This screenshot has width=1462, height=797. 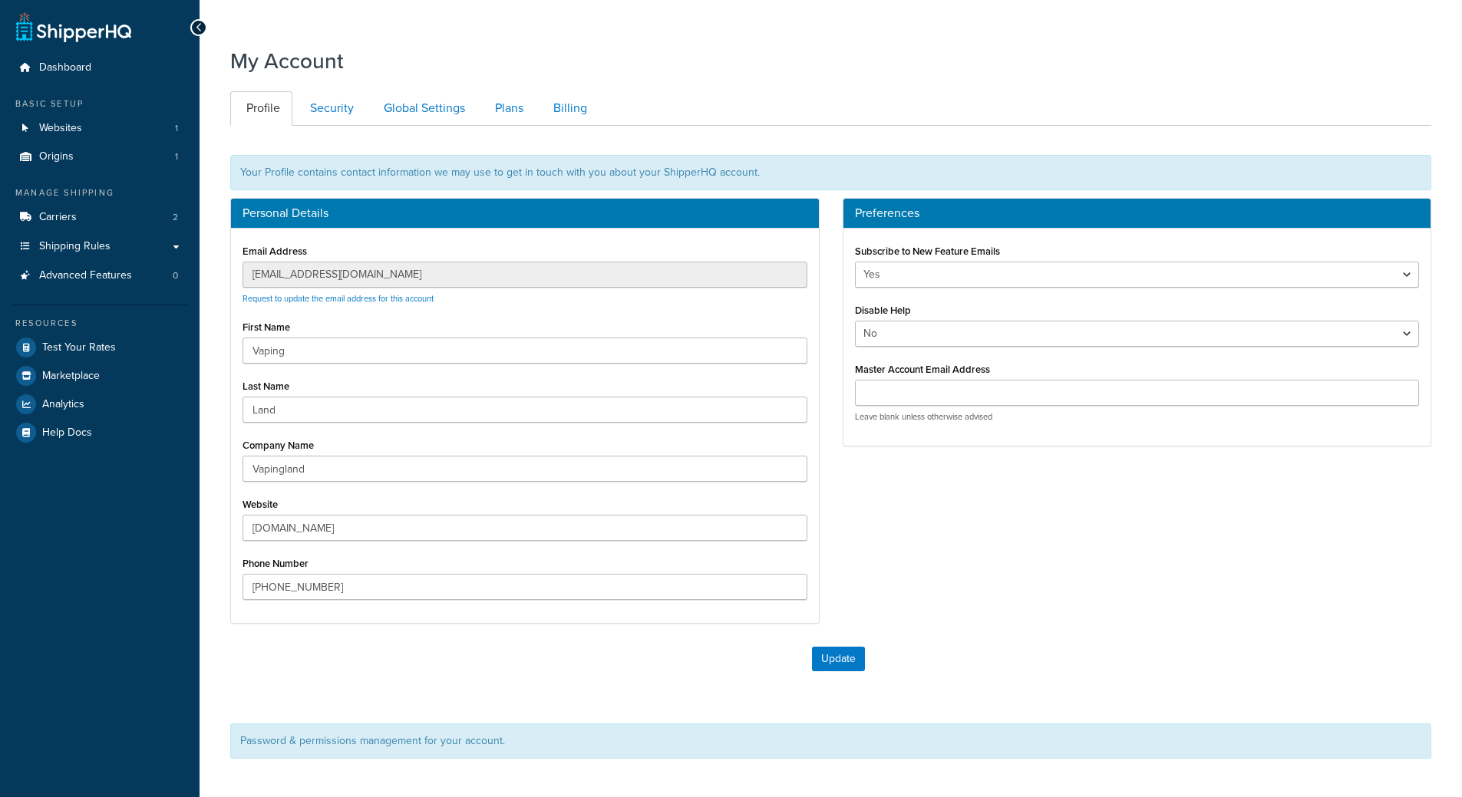 I want to click on span: Origins, so click(x=56, y=157).